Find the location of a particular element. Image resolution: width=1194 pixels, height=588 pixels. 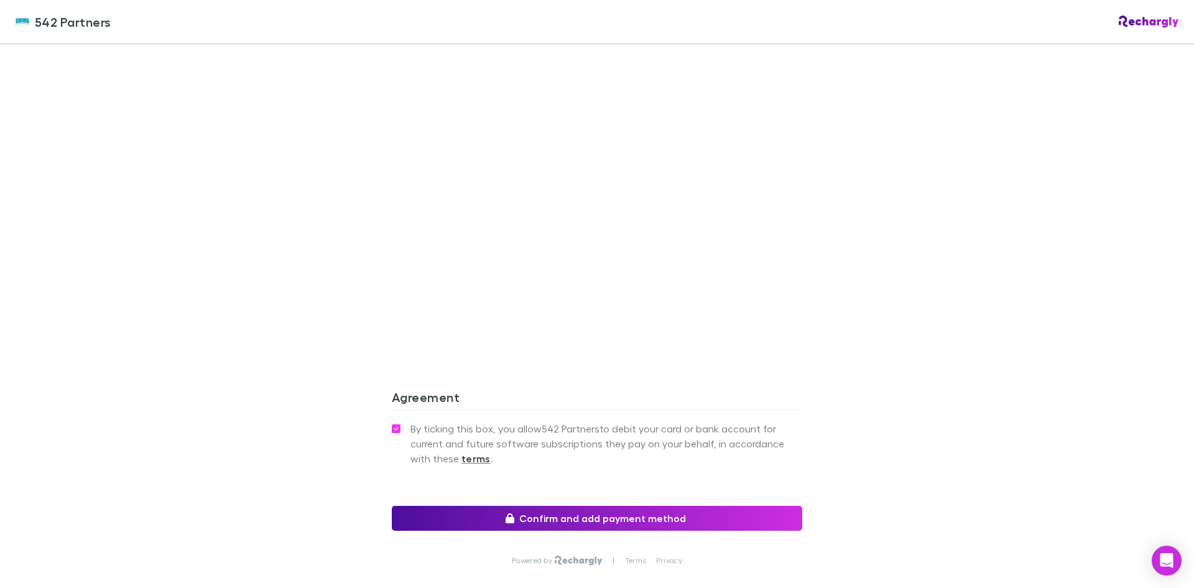

strong: terms is located at coordinates (476, 458).